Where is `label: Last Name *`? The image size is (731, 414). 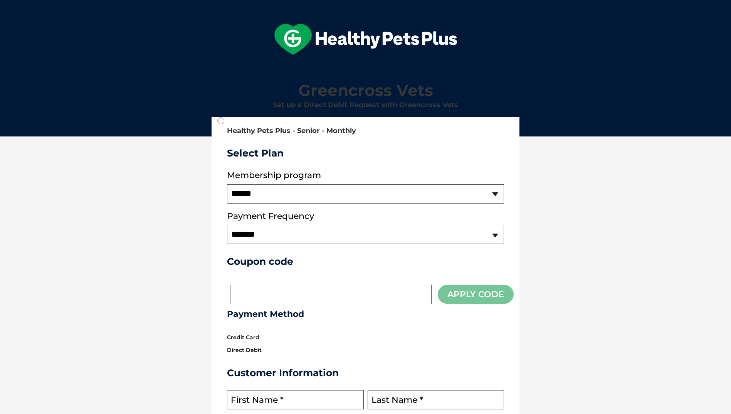 label: Last Name * is located at coordinates (397, 400).